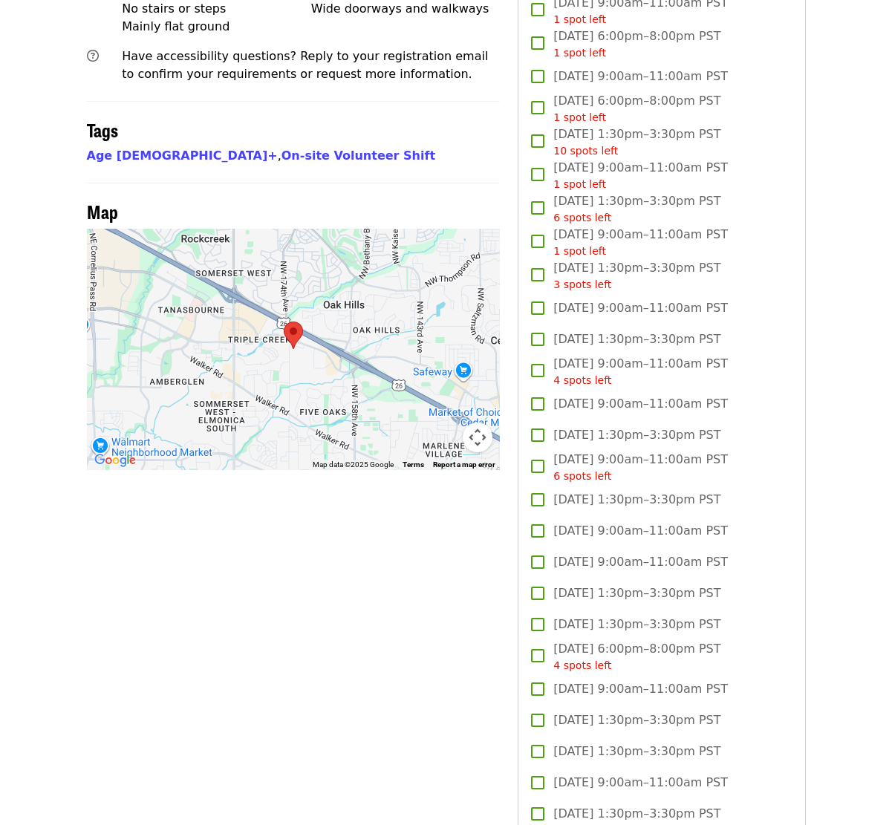  I want to click on span: 10 spots left, so click(585, 151).